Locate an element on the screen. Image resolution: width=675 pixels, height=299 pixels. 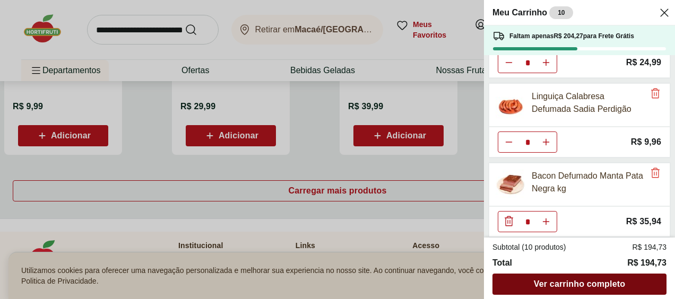
img: Linguiça Calabresa Defumada Sadia Perdigão is located at coordinates (511, 105).